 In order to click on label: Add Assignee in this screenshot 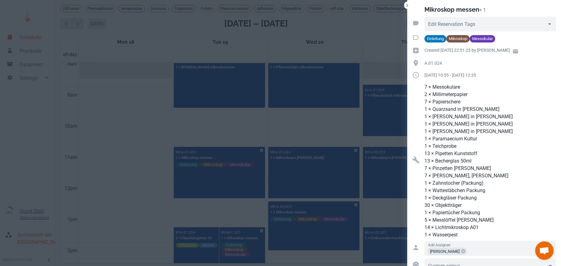, I will do `click(440, 245)`.